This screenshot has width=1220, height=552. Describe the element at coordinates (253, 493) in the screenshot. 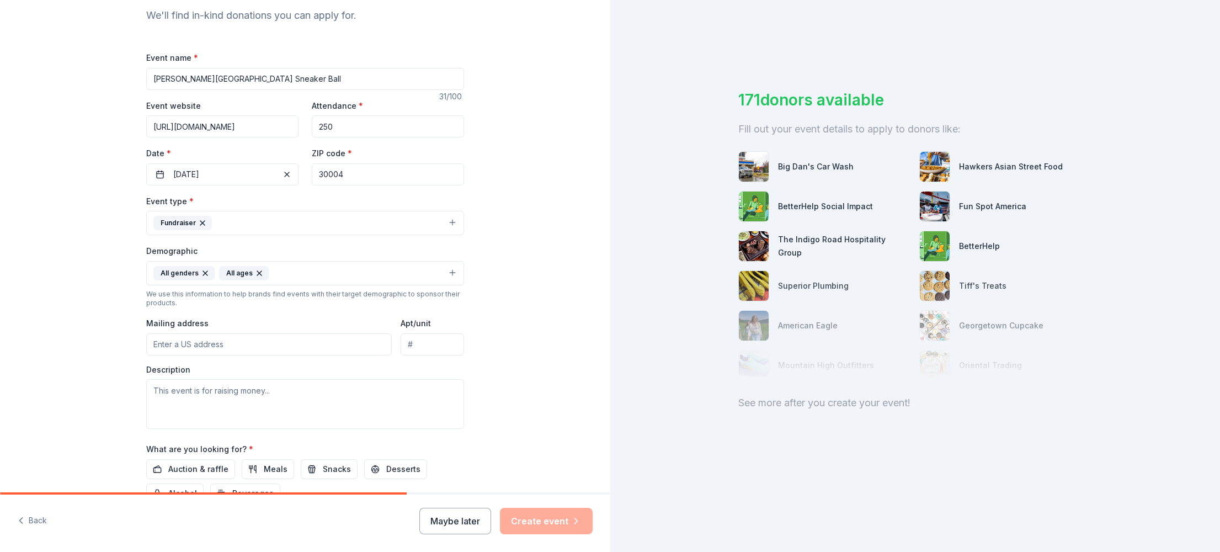

I see `span: Beverages` at that location.